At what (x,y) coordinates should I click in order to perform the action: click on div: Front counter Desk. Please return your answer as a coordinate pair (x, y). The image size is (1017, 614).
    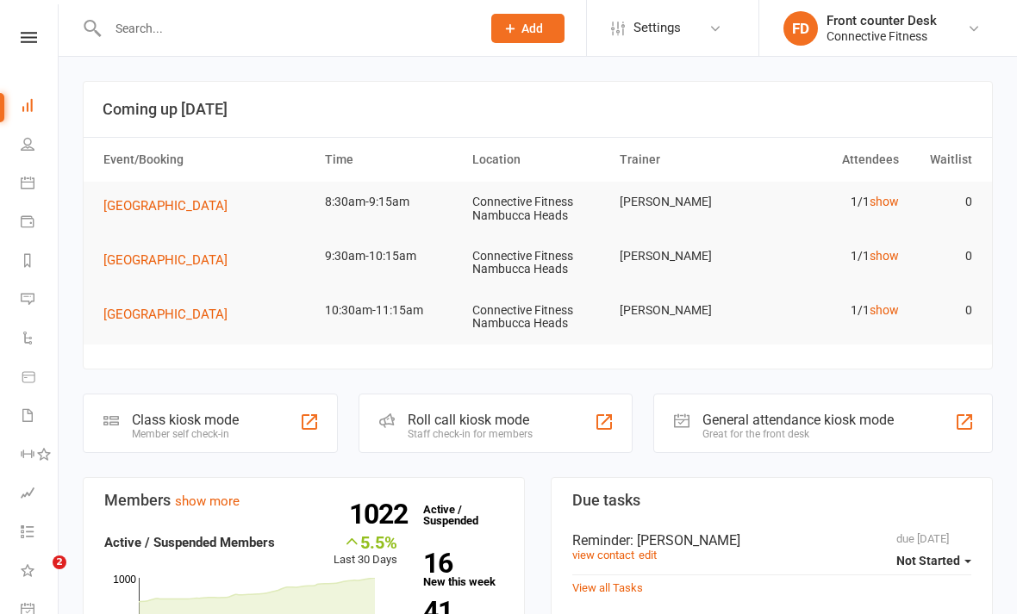
    Looking at the image, I should click on (881, 21).